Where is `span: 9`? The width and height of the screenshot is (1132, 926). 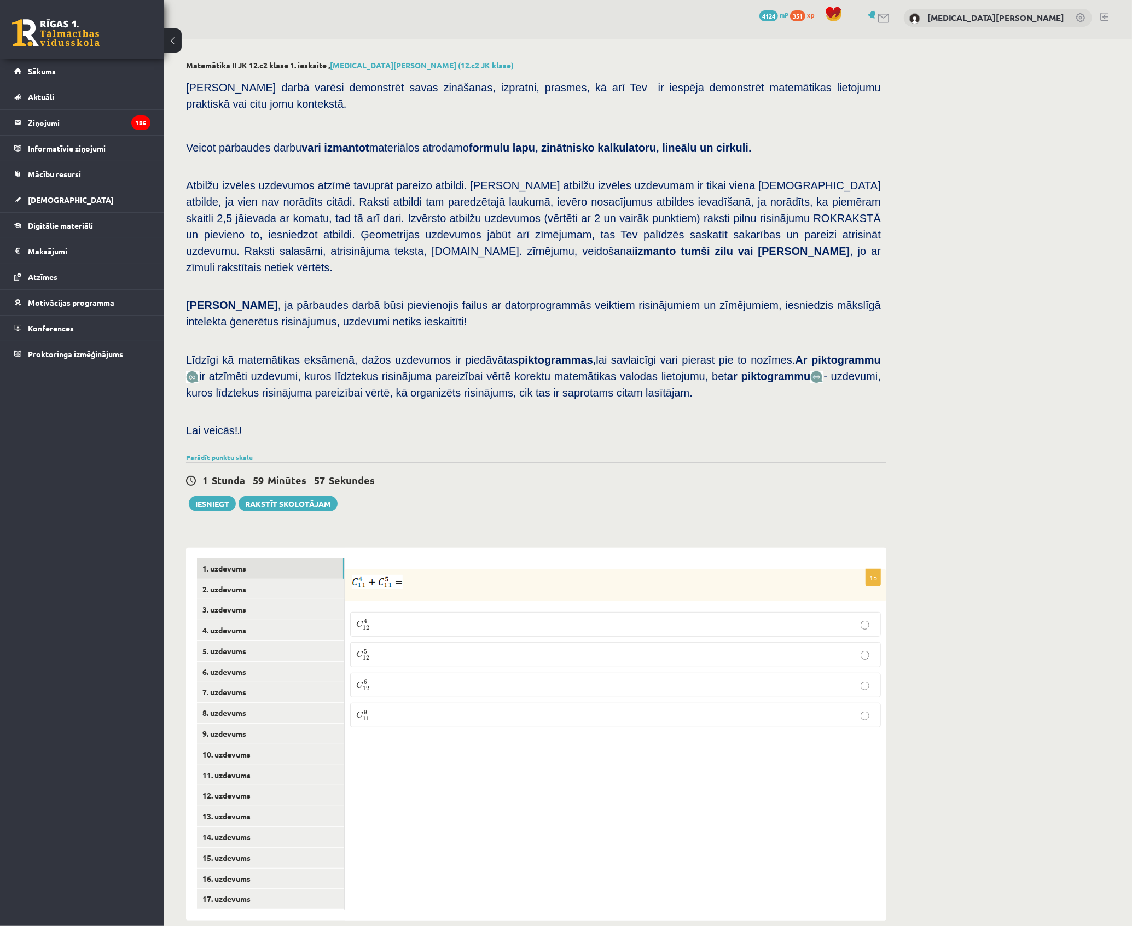 span: 9 is located at coordinates (365, 712).